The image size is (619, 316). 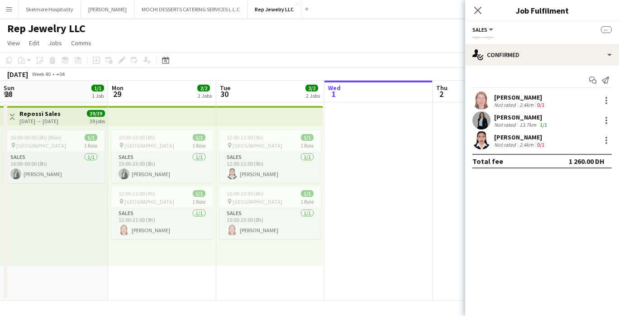 I want to click on span: Jobs, so click(x=55, y=43).